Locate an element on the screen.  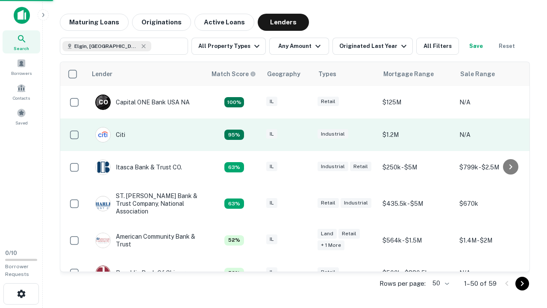
div: Chat Widget is located at coordinates (525, 260).